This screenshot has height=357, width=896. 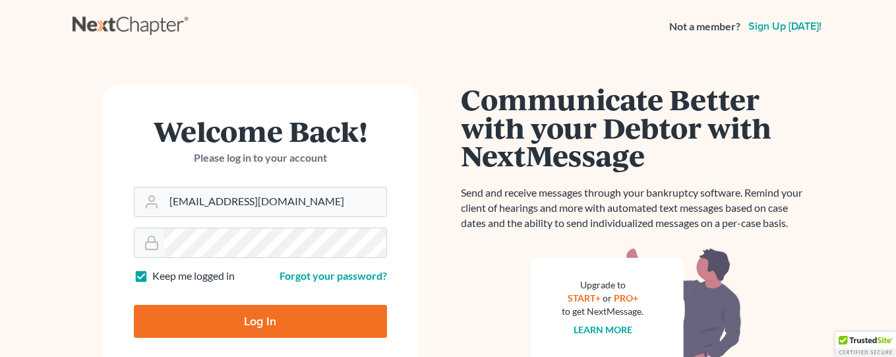 What do you see at coordinates (333, 275) in the screenshot?
I see `a: Forgot your password?` at bounding box center [333, 275].